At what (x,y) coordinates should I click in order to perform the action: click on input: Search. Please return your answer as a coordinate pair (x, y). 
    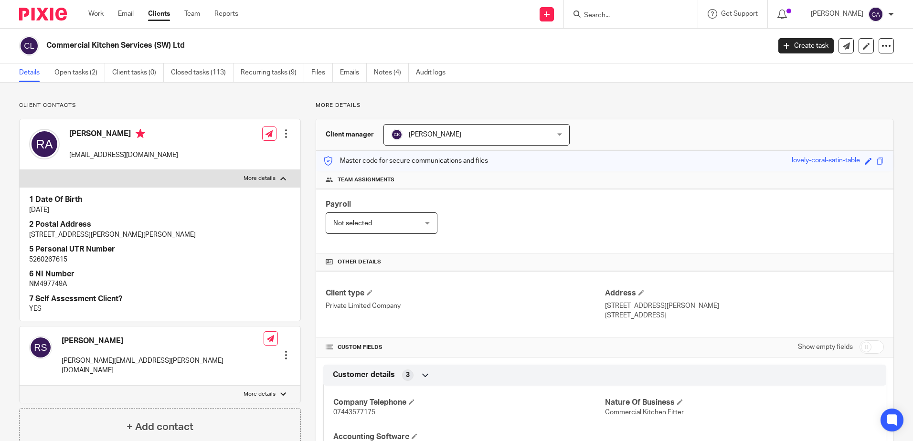
    Looking at the image, I should click on (626, 16).